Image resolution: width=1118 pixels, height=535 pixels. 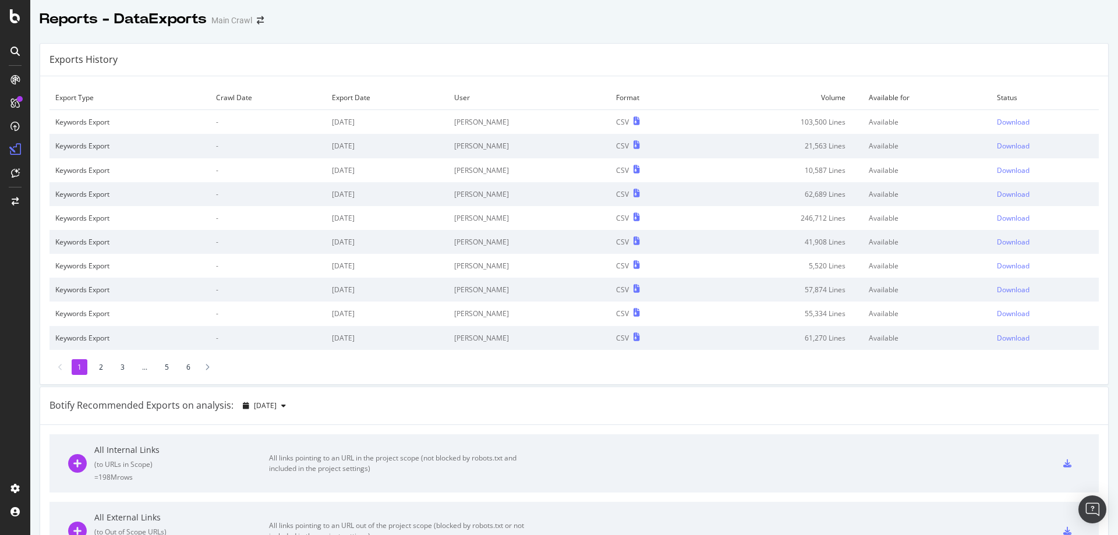 I want to click on td: 55,334 Lines, so click(x=779, y=313).